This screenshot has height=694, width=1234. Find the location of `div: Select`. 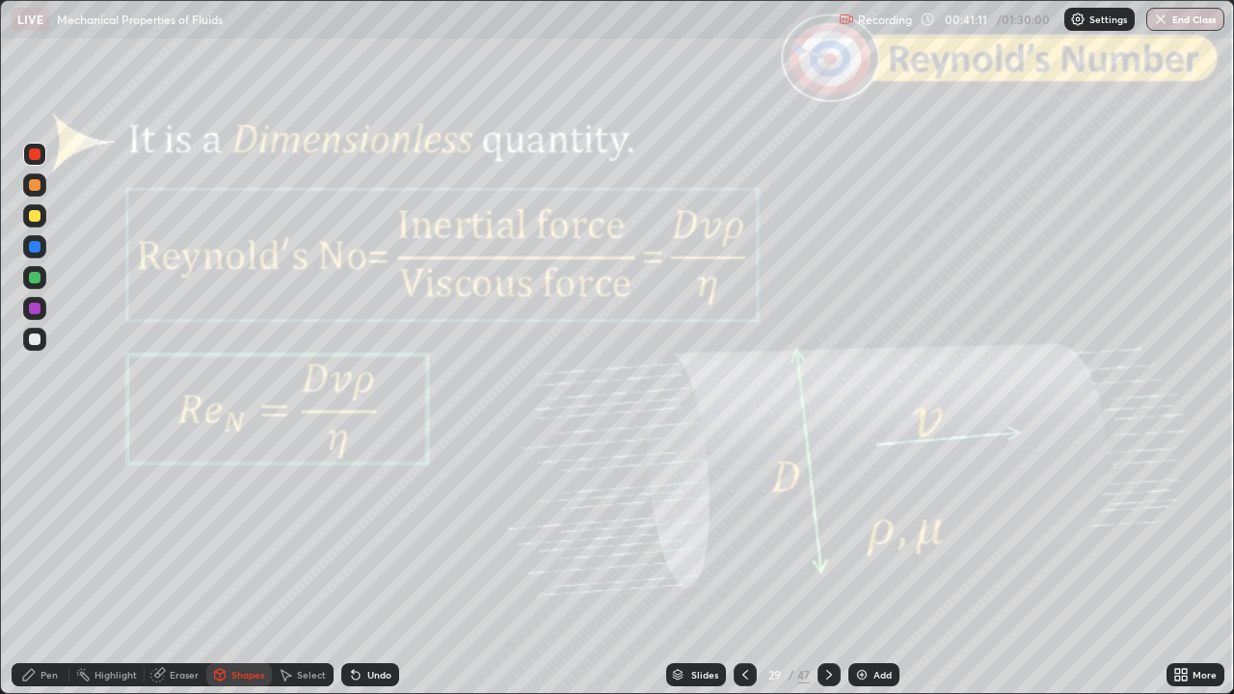

div: Select is located at coordinates (312, 675).